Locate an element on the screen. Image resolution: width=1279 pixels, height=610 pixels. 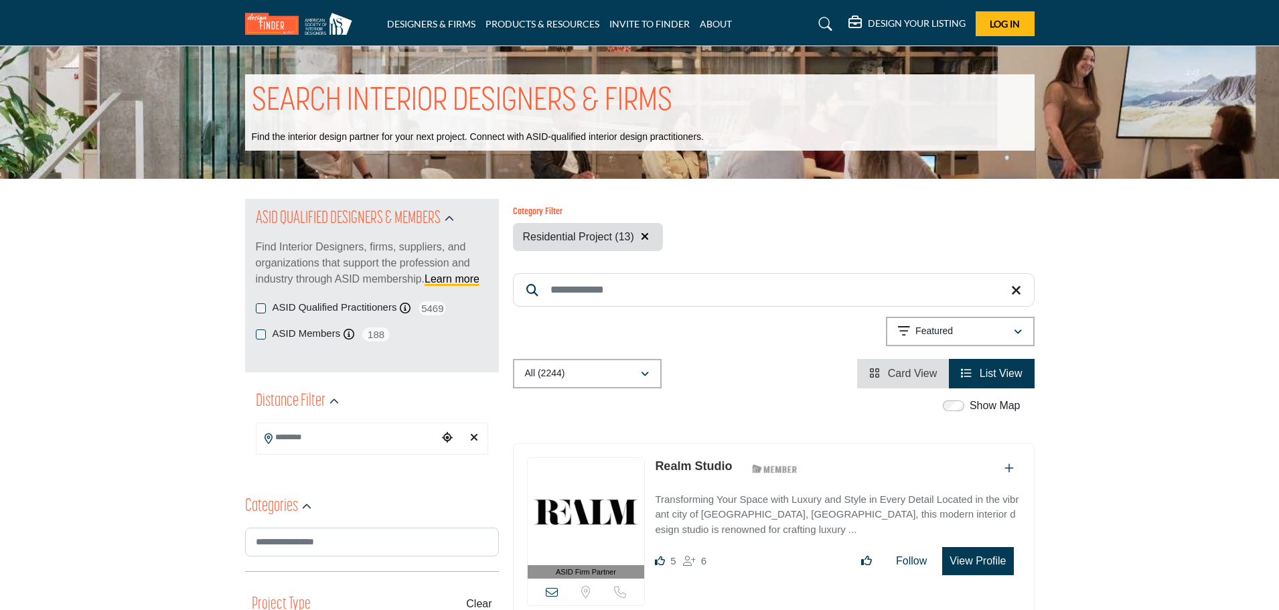
div: Choose your current location is located at coordinates (447, 438).